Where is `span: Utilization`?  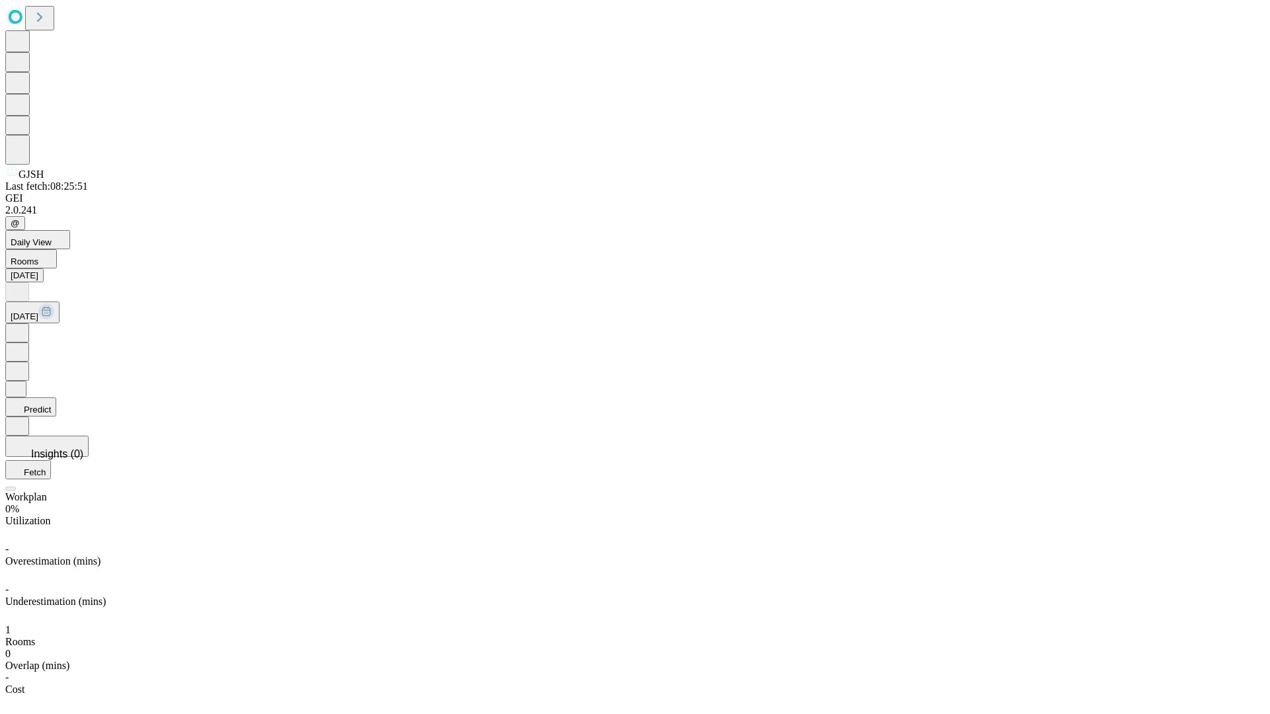
span: Utilization is located at coordinates (28, 521).